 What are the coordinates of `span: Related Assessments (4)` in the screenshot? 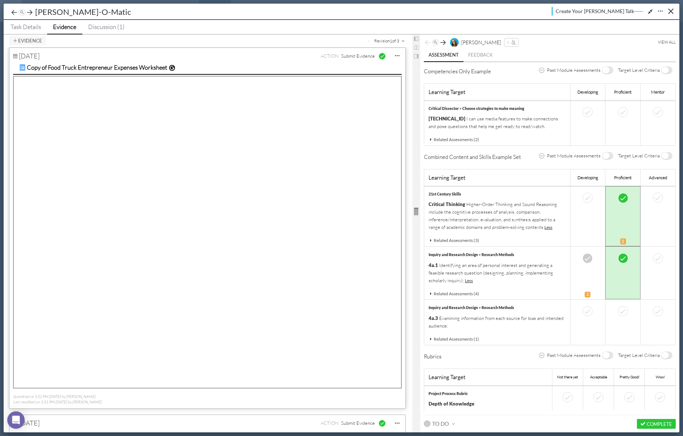 It's located at (456, 294).